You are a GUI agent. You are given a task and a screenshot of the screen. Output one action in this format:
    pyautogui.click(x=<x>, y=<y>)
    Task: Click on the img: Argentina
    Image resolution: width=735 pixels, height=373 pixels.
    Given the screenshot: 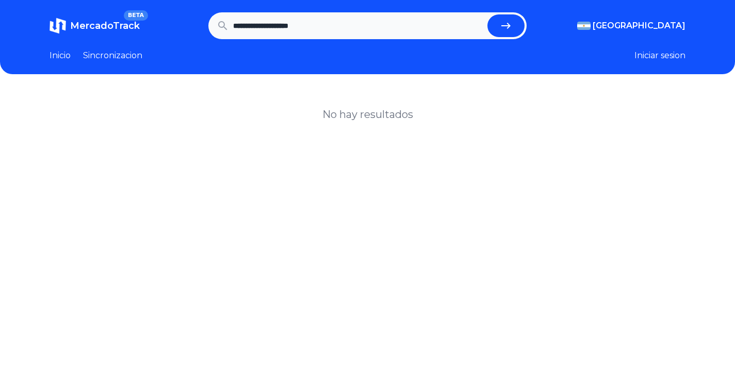 What is the action you would take?
    pyautogui.click(x=584, y=26)
    